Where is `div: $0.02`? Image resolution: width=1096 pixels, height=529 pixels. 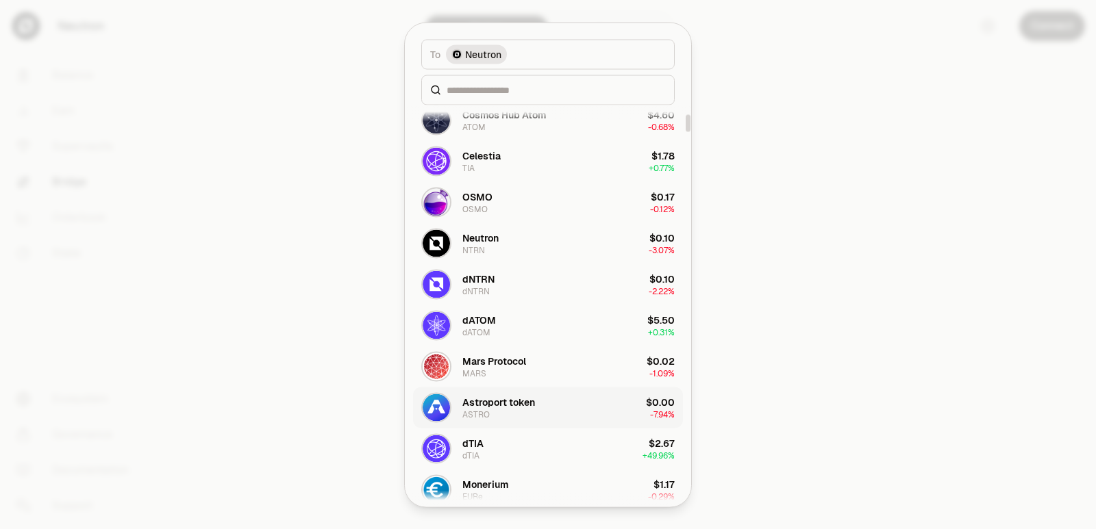 div: $0.02 is located at coordinates (660, 361).